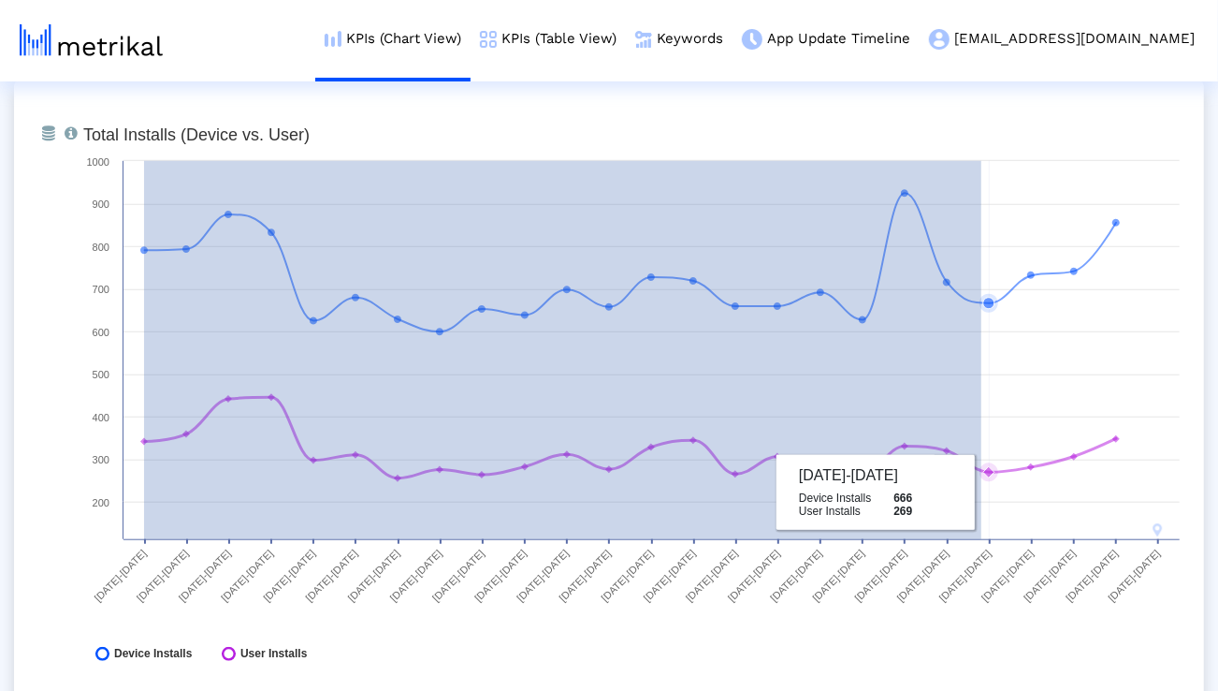 This screenshot has height=691, width=1218. I want to click on text: 700, so click(101, 289).